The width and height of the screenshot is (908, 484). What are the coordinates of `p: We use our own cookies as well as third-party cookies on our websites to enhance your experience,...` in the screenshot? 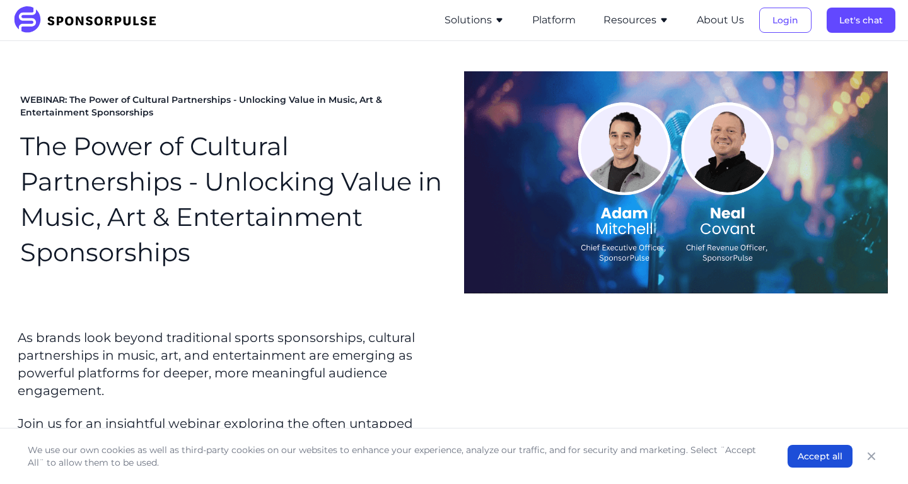 It's located at (395, 456).